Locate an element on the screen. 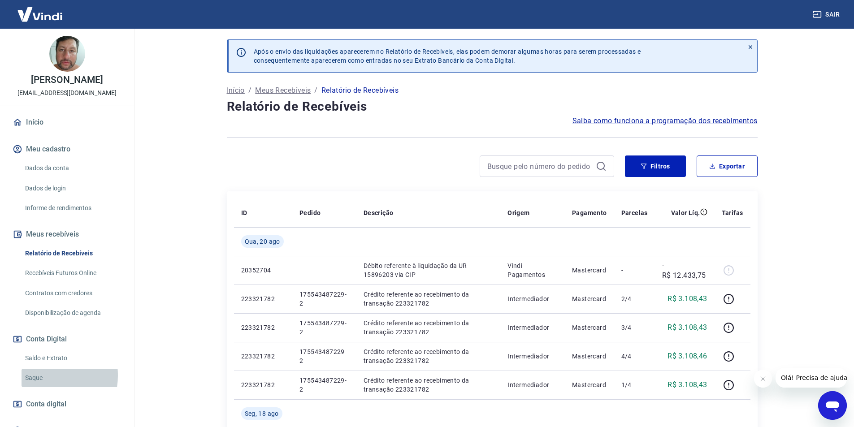 Image resolution: width=854 pixels, height=427 pixels. img: a935689f-1e26-442d-9033-84cc44c95890.jpeg is located at coordinates (67, 54).